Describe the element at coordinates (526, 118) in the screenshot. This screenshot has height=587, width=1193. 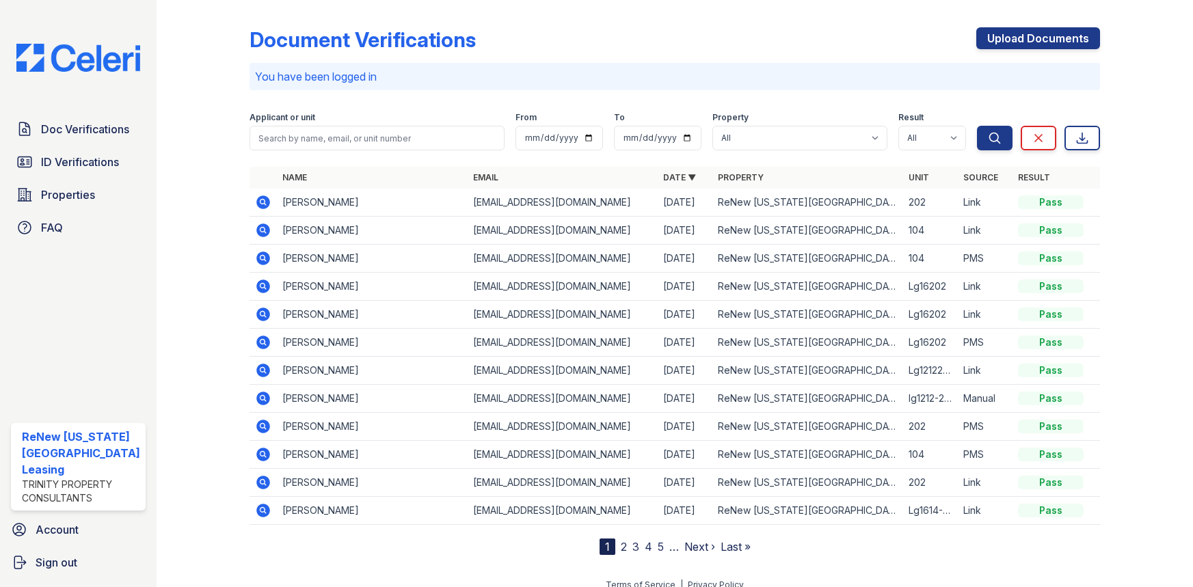
I see `label: From` at that location.